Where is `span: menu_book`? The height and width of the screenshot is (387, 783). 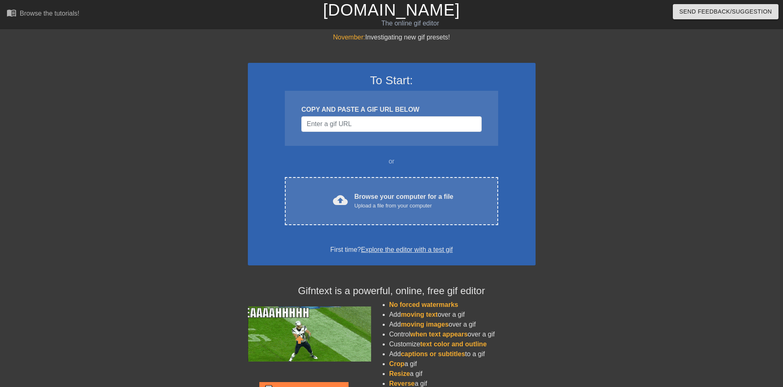 span: menu_book is located at coordinates (12, 13).